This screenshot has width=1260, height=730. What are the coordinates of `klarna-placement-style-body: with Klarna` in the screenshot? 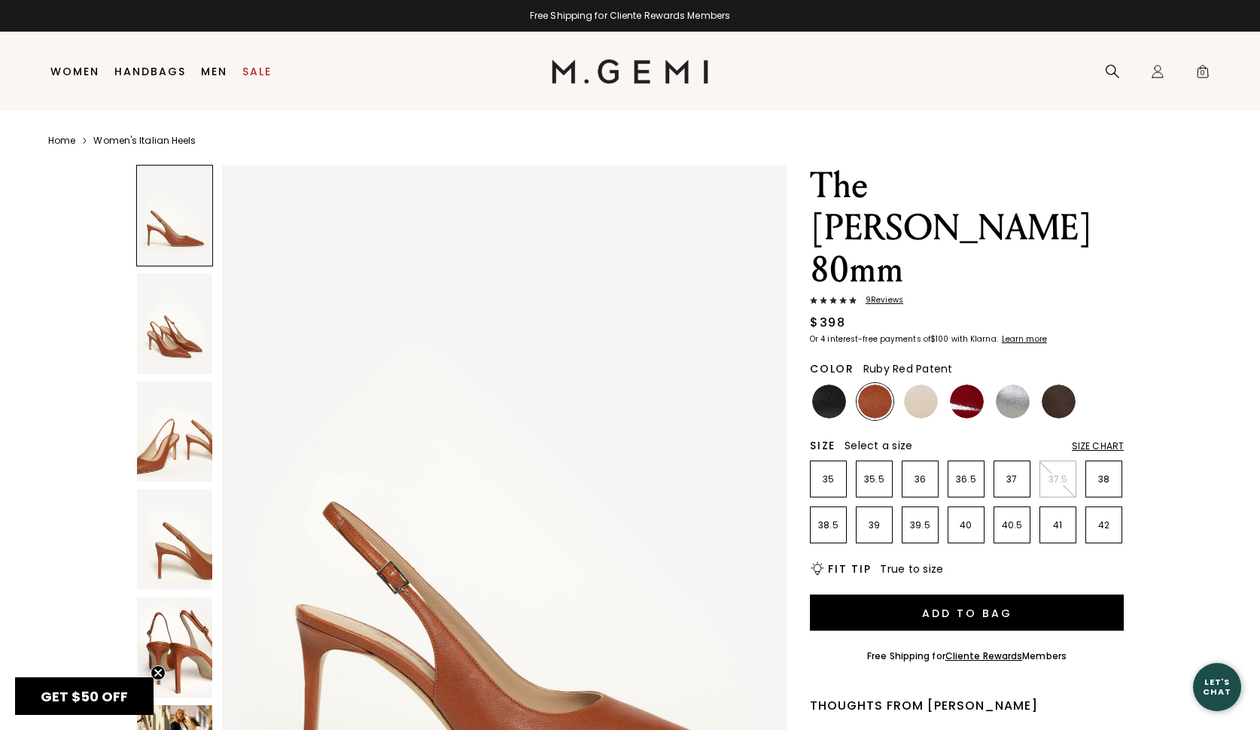 It's located at (975, 339).